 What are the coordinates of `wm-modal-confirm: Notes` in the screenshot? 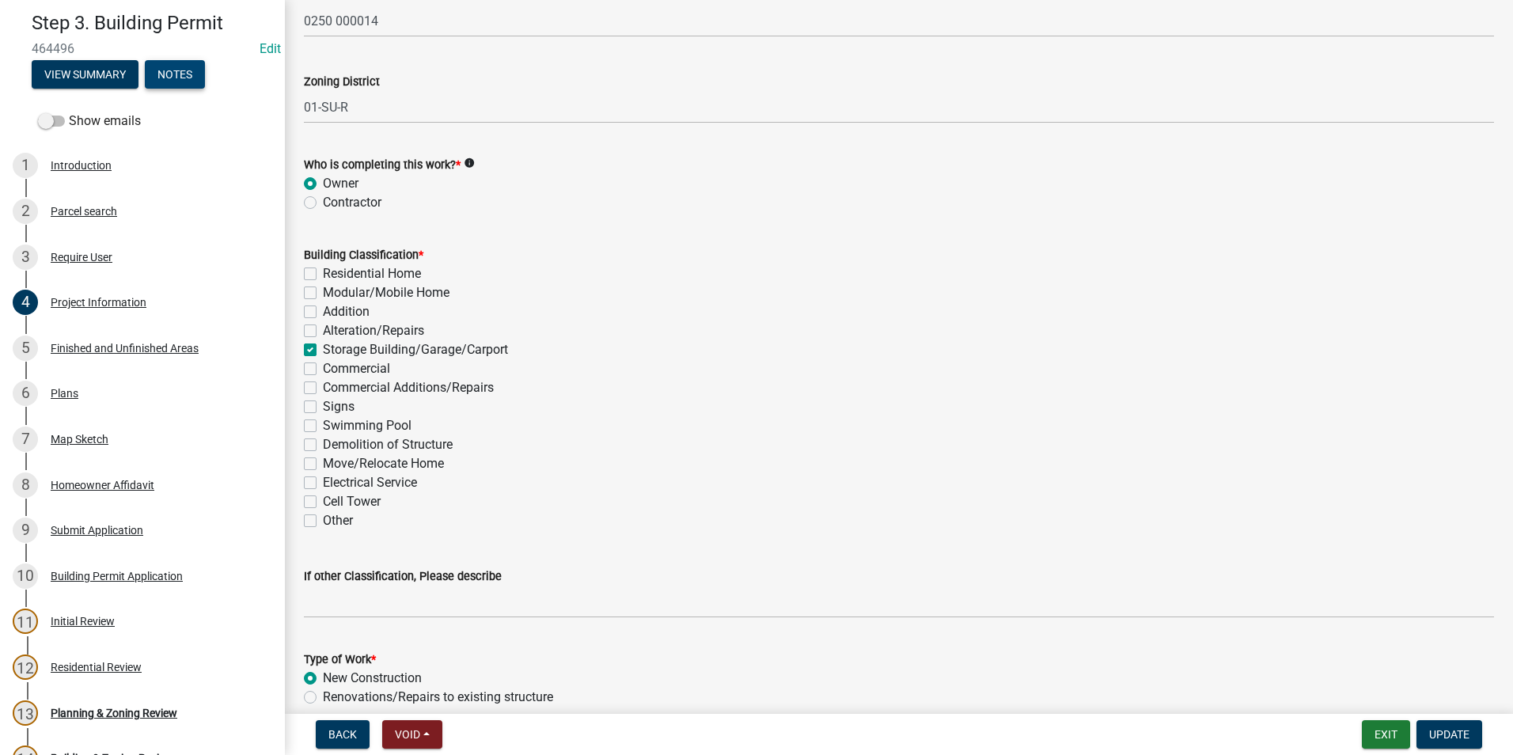 It's located at (175, 75).